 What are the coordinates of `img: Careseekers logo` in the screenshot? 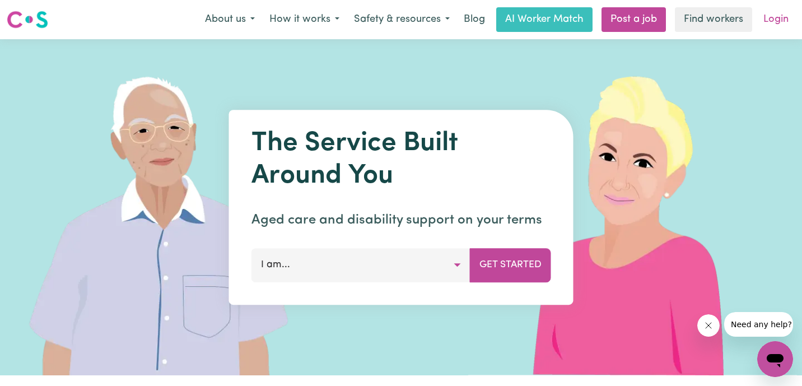 It's located at (27, 20).